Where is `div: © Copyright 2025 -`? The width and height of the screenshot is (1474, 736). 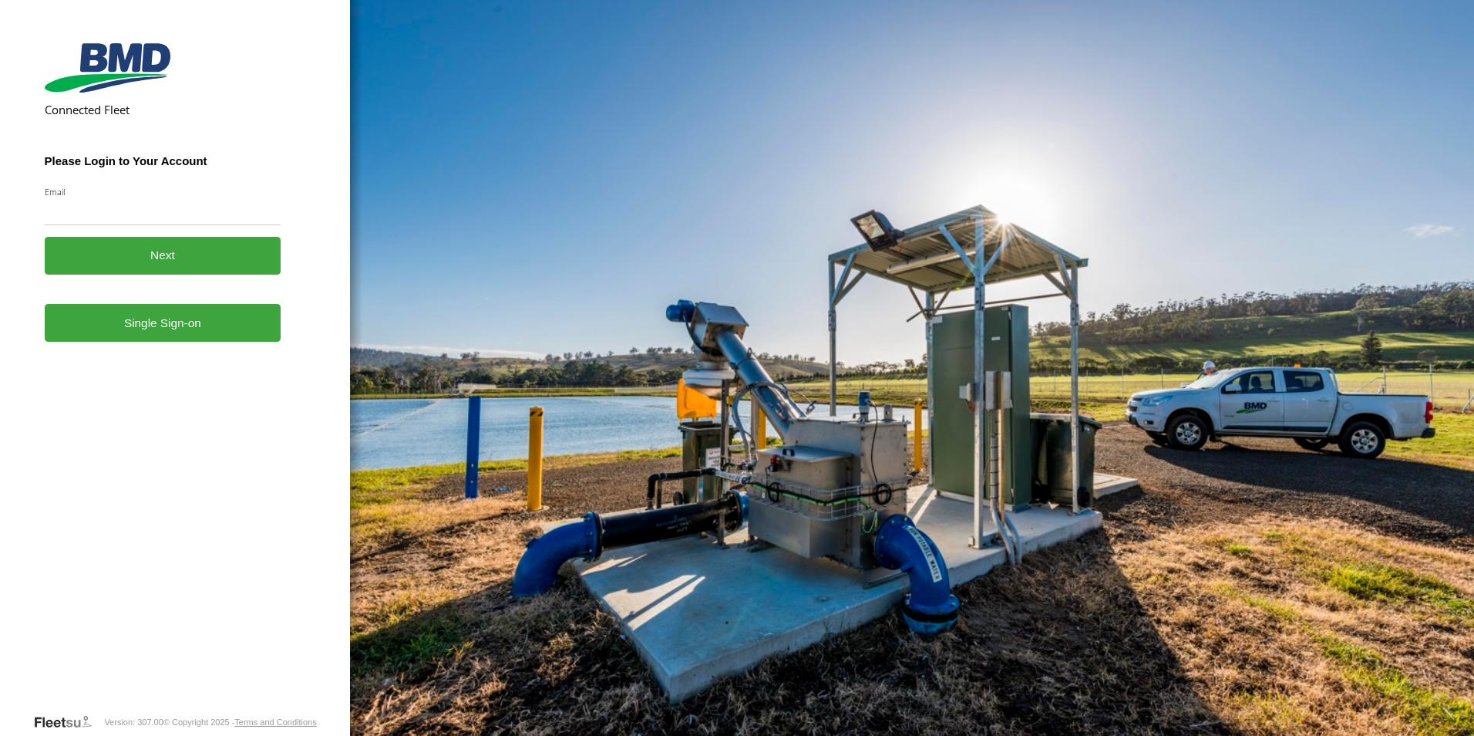 div: © Copyright 2025 - is located at coordinates (240, 722).